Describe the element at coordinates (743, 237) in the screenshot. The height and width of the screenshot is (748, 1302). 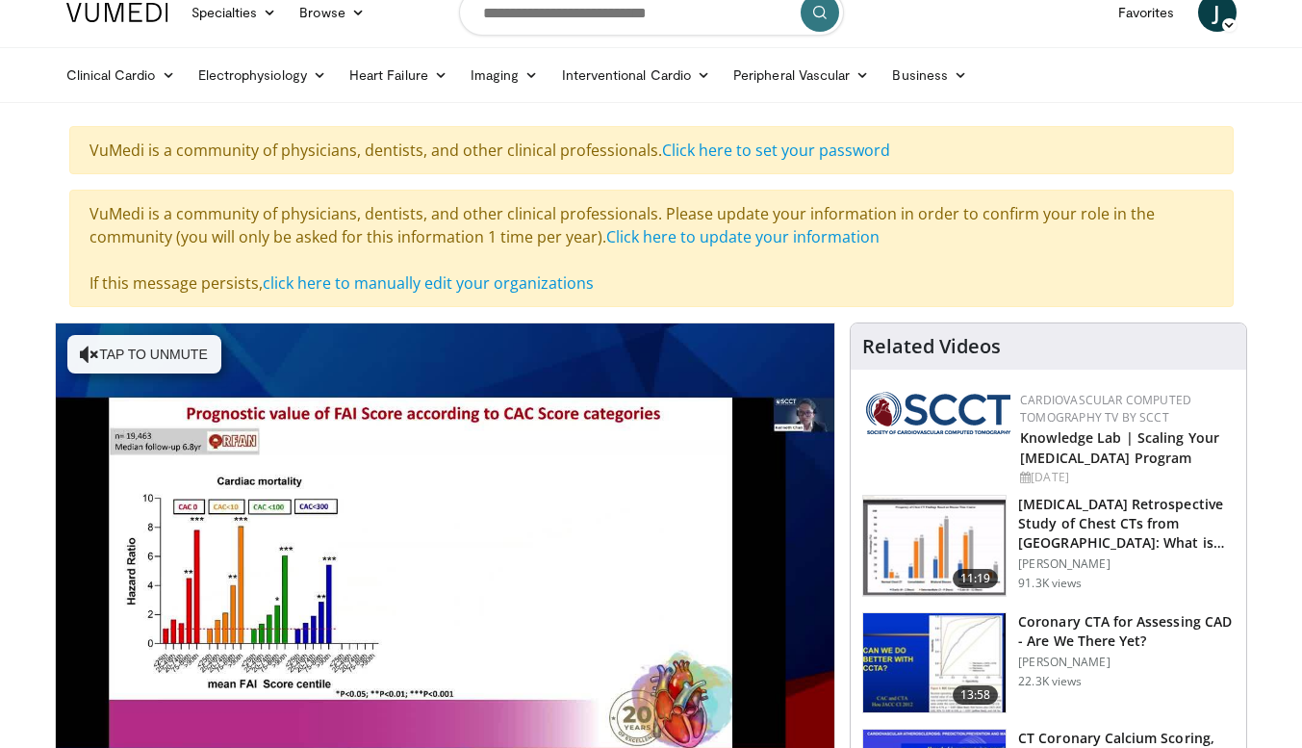
I see `a: Click here to update your information` at that location.